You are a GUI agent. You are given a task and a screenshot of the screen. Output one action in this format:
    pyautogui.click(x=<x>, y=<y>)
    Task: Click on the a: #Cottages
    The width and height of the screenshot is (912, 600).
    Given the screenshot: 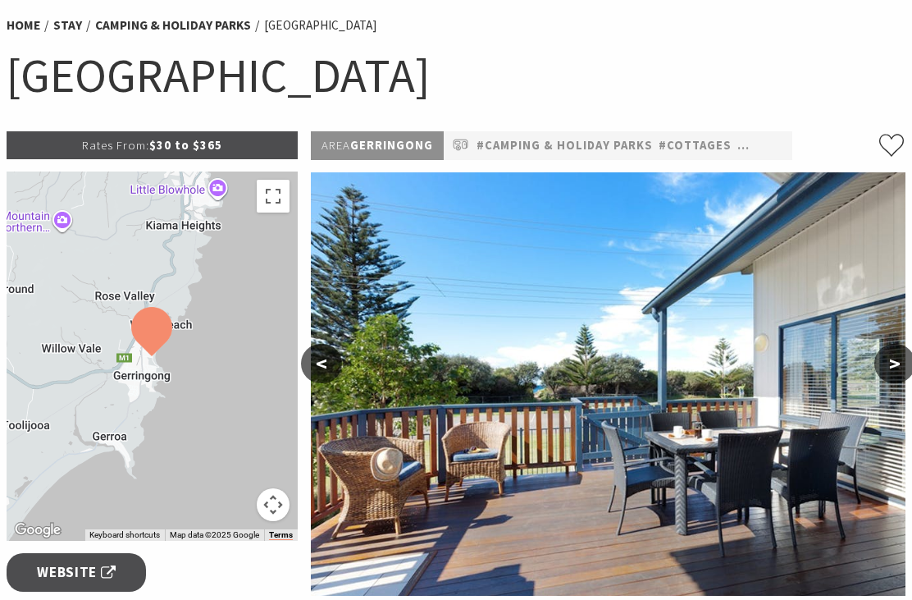 What is the action you would take?
    pyautogui.click(x=695, y=145)
    